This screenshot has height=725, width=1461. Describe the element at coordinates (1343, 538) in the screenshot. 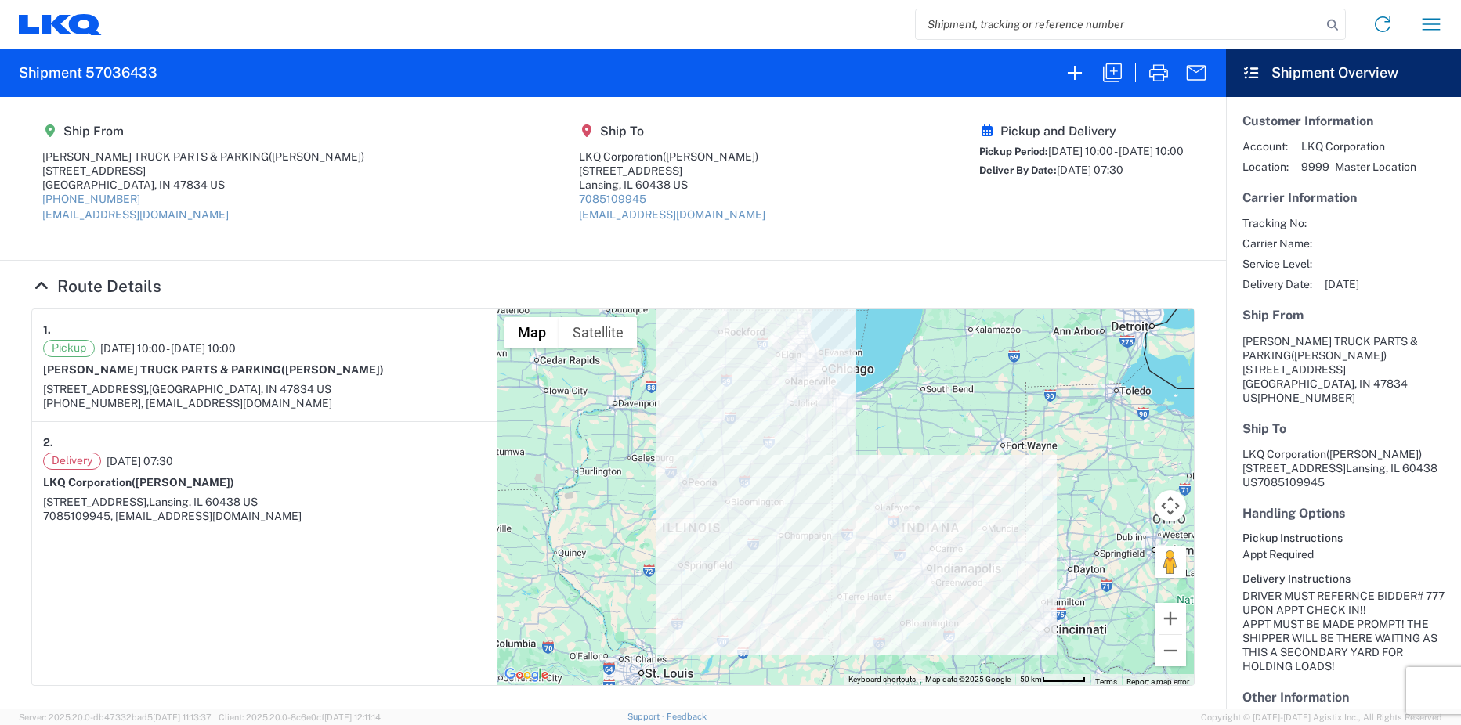

I see `h6: Pickup Instructions` at that location.